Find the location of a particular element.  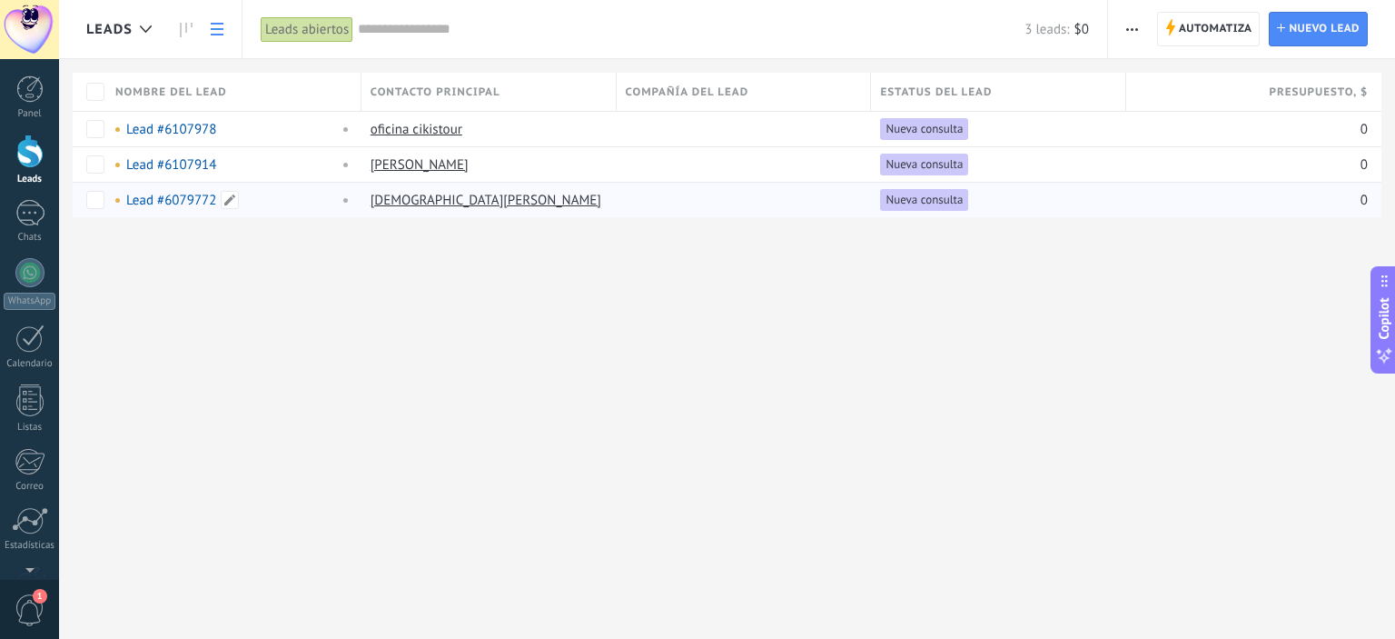

div: Leads abiertos is located at coordinates (307, 29).